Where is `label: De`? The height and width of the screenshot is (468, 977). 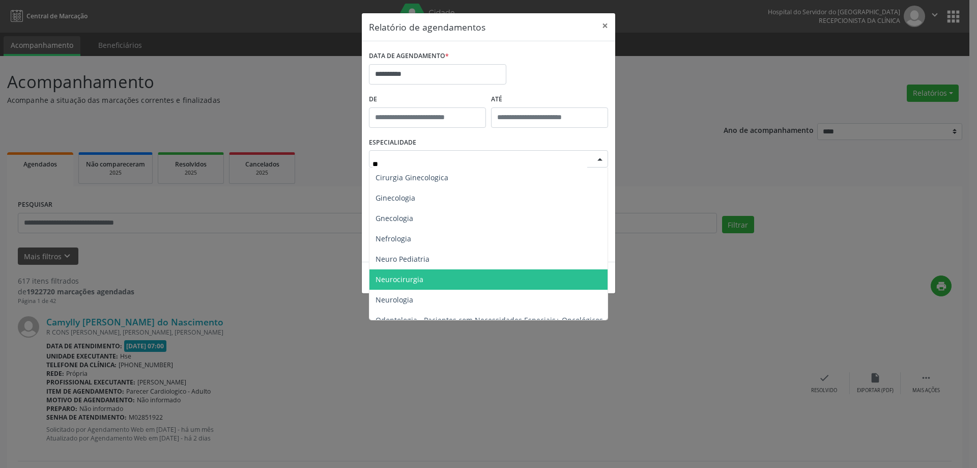
label: De is located at coordinates (427, 99).